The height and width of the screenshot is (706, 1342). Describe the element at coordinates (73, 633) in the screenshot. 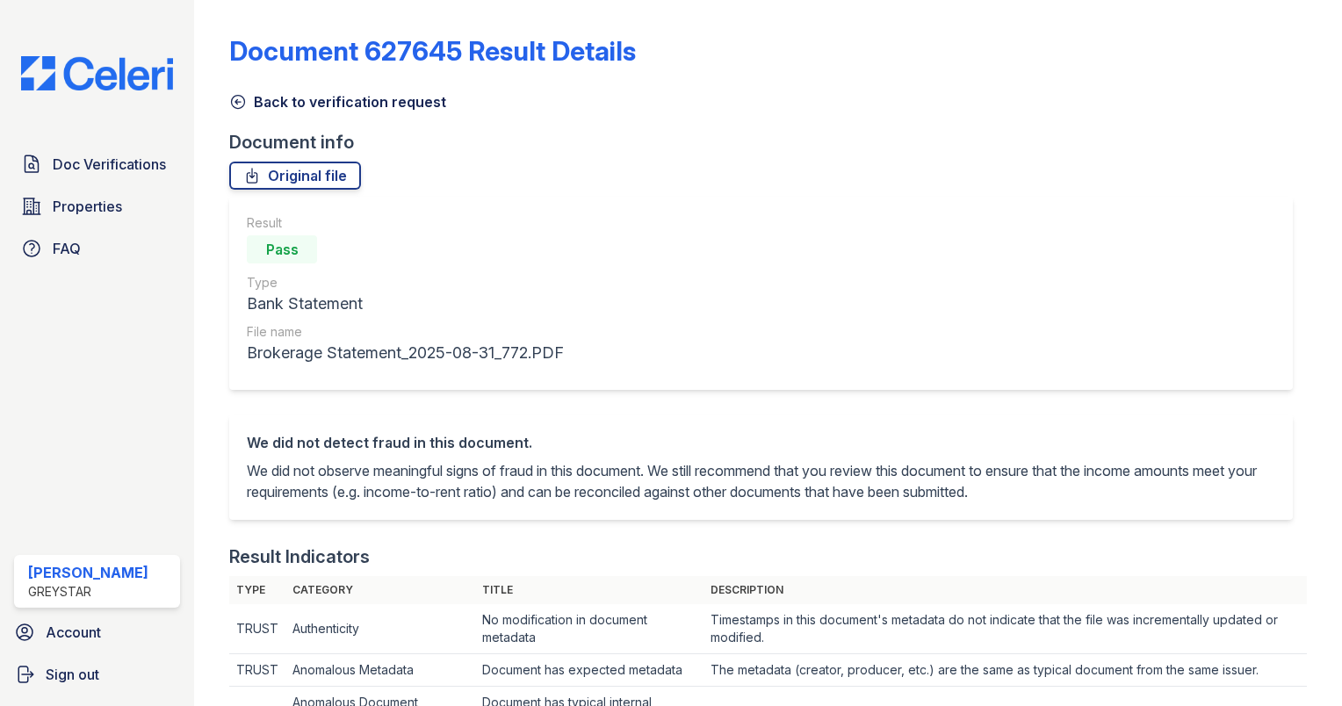

I see `span: Account` at that location.